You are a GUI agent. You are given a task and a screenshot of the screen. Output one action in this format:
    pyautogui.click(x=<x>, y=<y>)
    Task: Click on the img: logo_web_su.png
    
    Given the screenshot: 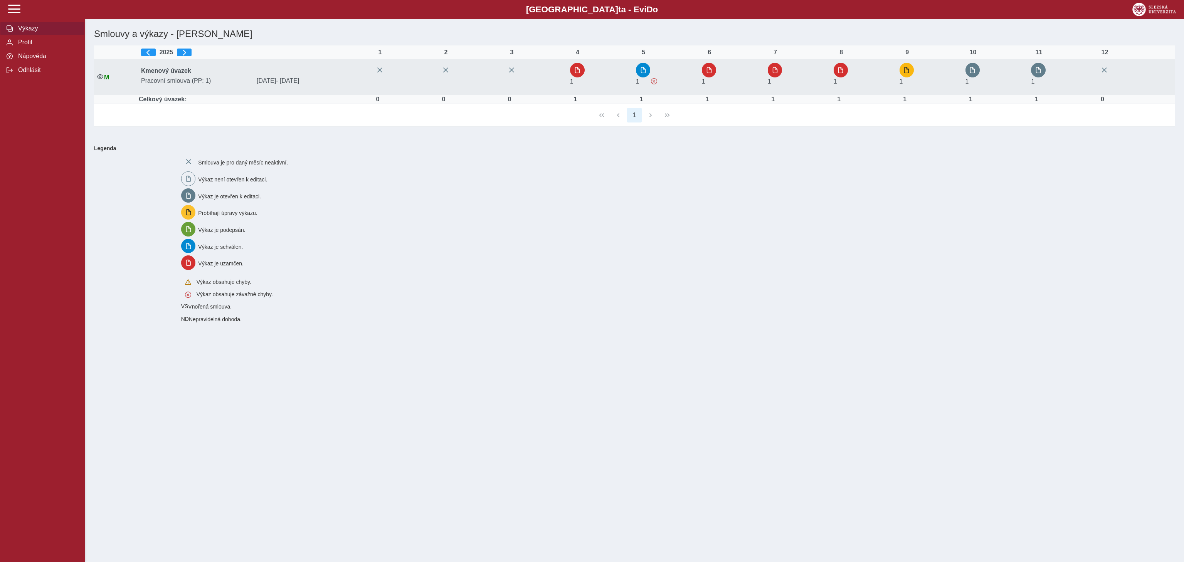 What is the action you would take?
    pyautogui.click(x=1154, y=9)
    